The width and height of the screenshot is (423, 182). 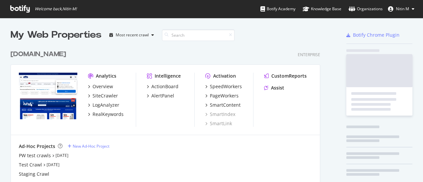 I want to click on button: Nitin M, so click(x=401, y=9).